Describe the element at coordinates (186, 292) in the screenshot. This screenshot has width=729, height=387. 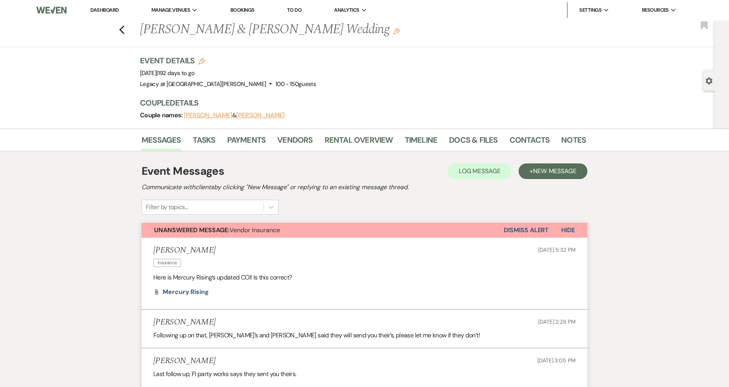
I see `a: Mercury Rising` at that location.